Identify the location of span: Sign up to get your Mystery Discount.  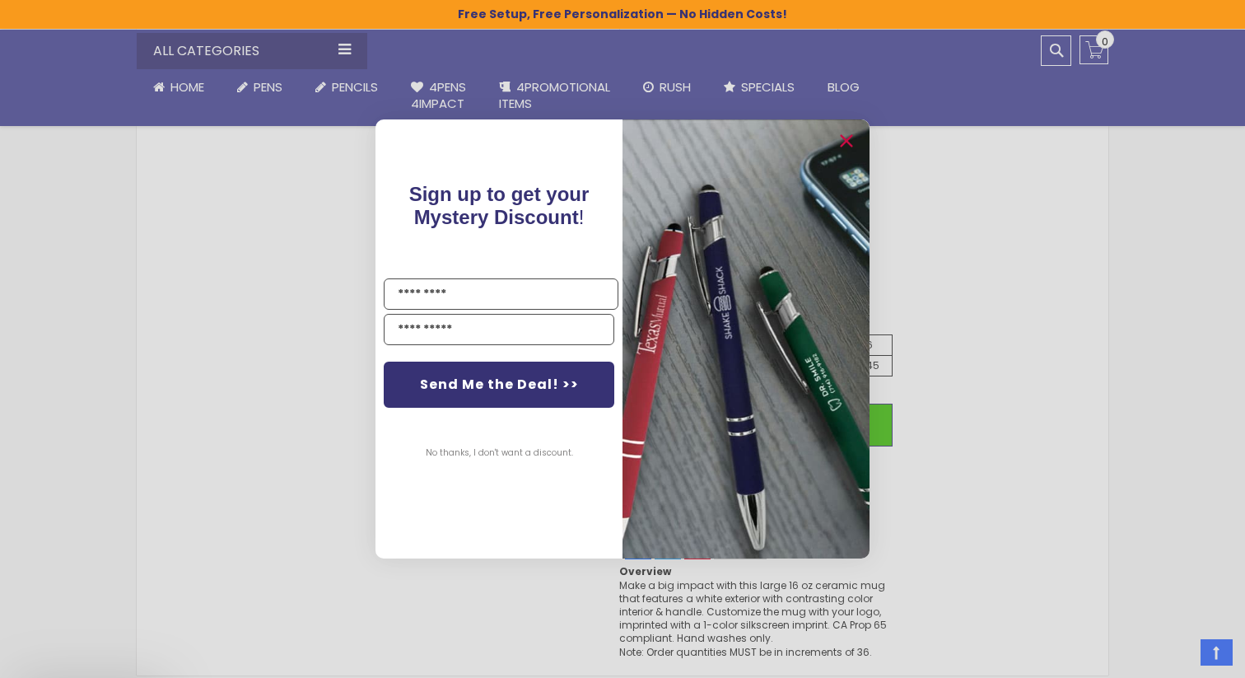
(499, 205).